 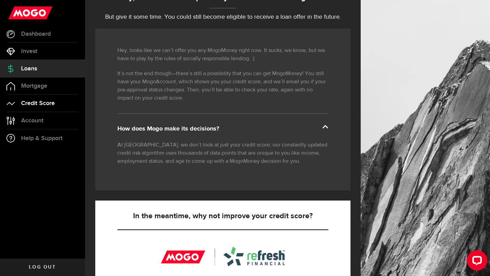 What do you see at coordinates (223, 86) in the screenshot?
I see `p: It’s not the end though—there’s still a possibility that you can get MogoMoney! You still have yo...` at bounding box center [223, 86].